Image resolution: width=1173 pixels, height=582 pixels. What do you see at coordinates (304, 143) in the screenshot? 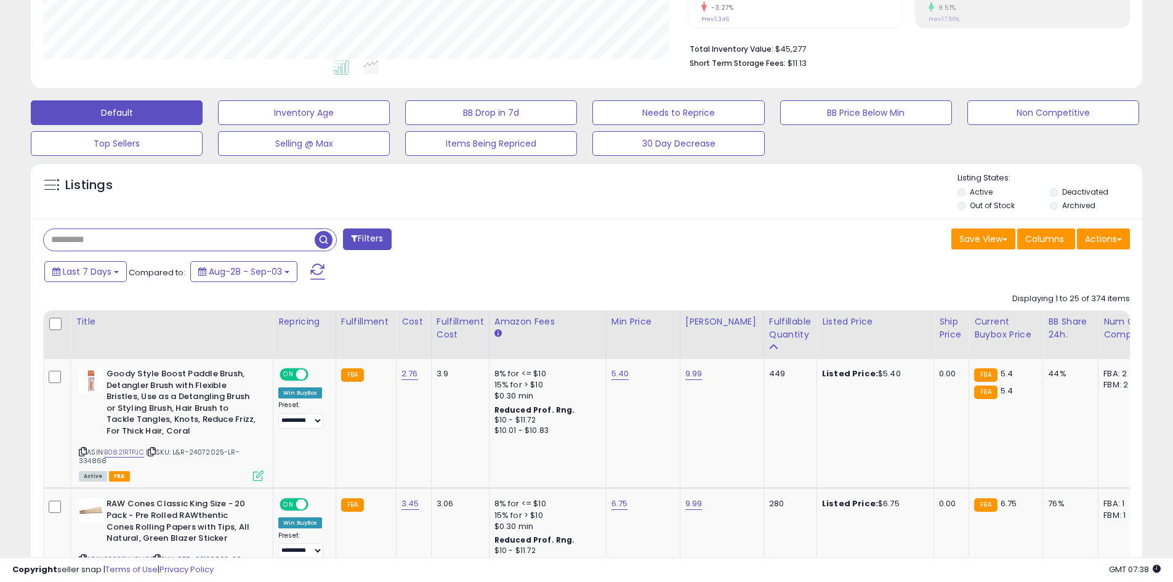
I see `button: Selling @ Max` at bounding box center [304, 143].